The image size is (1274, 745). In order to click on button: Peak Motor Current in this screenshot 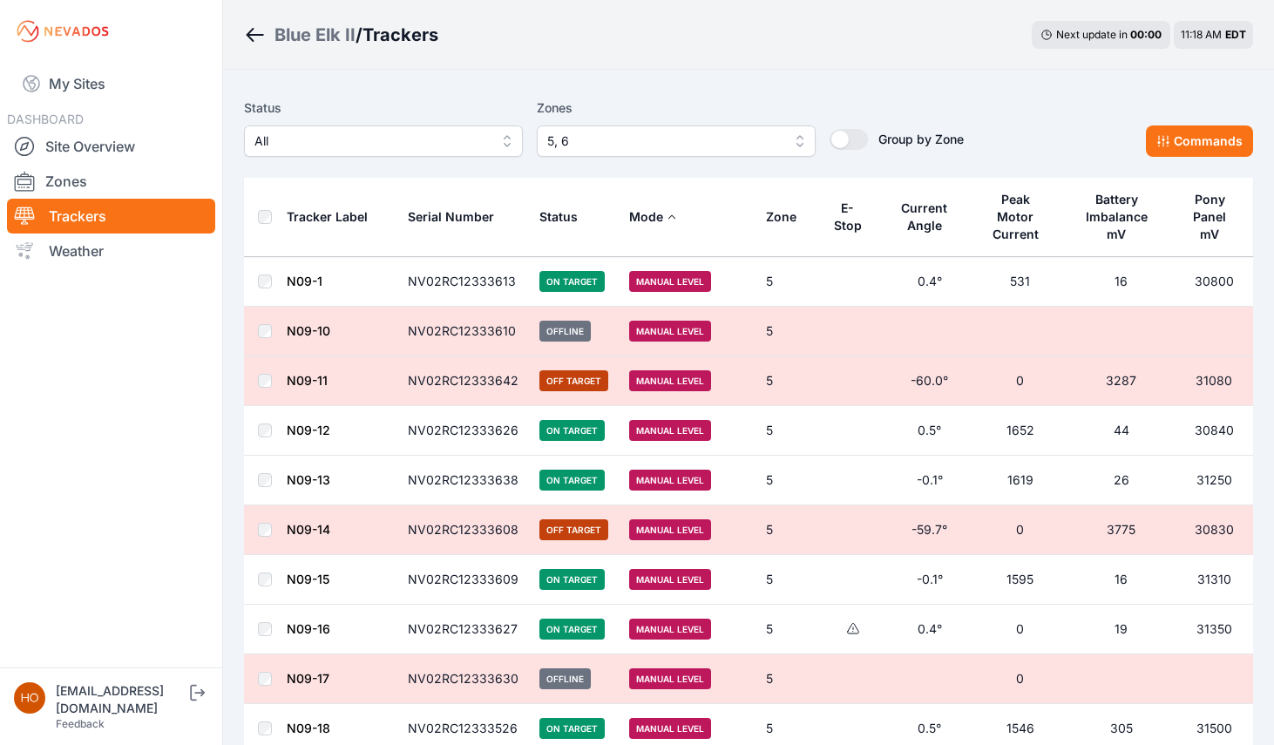, I will do `click(1020, 217)`.